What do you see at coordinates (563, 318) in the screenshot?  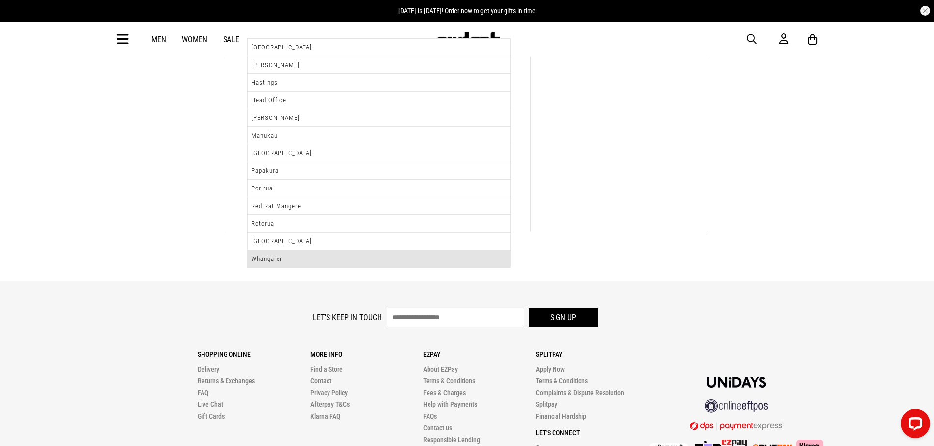 I see `button: Sign up` at bounding box center [563, 318].